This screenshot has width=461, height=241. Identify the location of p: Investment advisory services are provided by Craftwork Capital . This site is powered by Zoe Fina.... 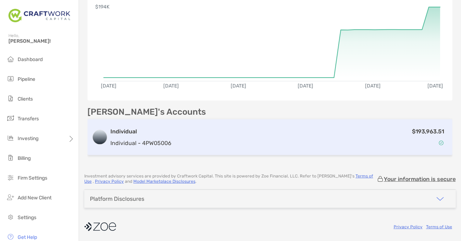
(230, 179).